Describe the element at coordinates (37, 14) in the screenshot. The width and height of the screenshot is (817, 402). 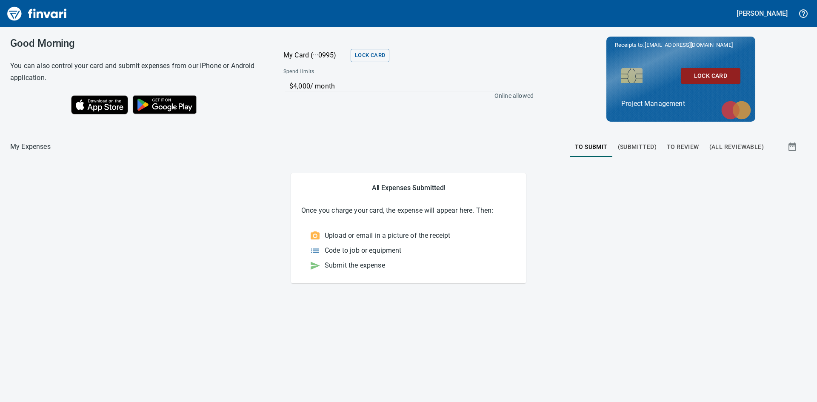
I see `img: Finvari` at that location.